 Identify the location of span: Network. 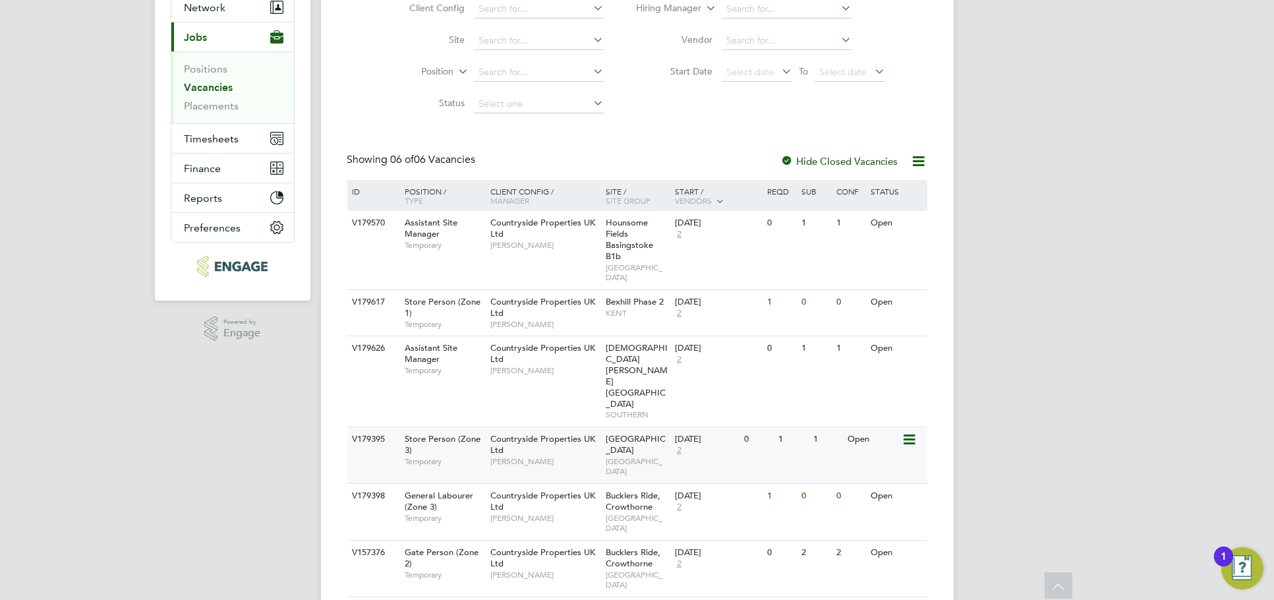
(205, 7).